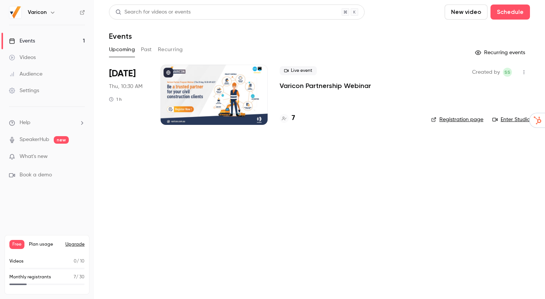  Describe the element at coordinates (24, 91) in the screenshot. I see `div: Settings` at that location.